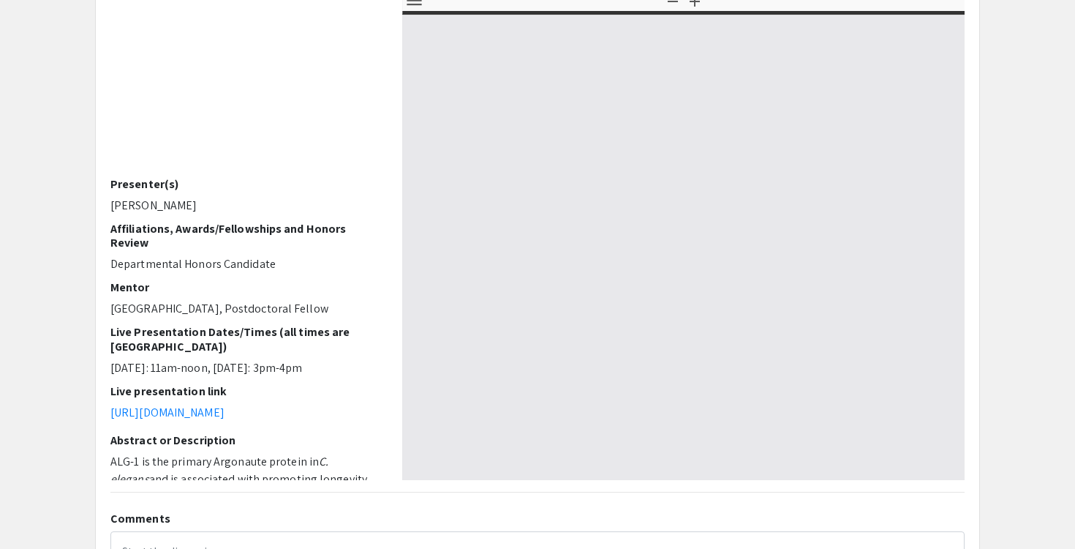  Describe the element at coordinates (238, 487) in the screenshot. I see `span: and is associated with promoting longevity in` at that location.